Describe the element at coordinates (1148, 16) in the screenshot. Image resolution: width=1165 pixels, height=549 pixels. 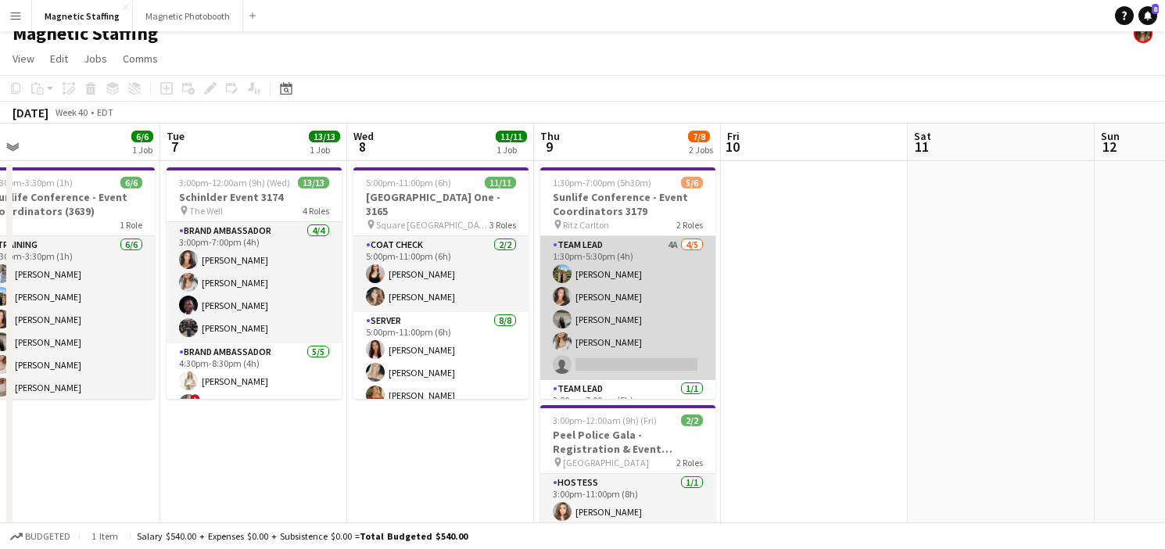
I see `a: 8` at that location.